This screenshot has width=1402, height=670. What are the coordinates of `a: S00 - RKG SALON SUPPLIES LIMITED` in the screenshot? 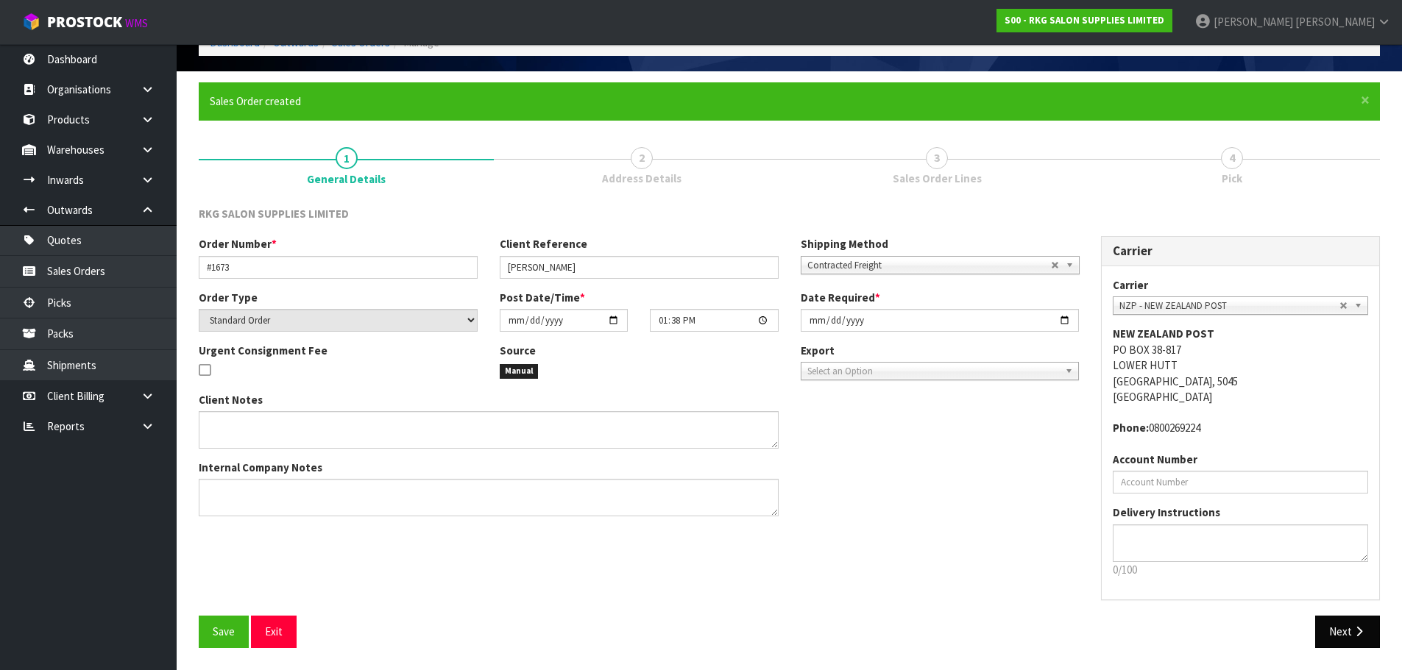 It's located at (1084, 21).